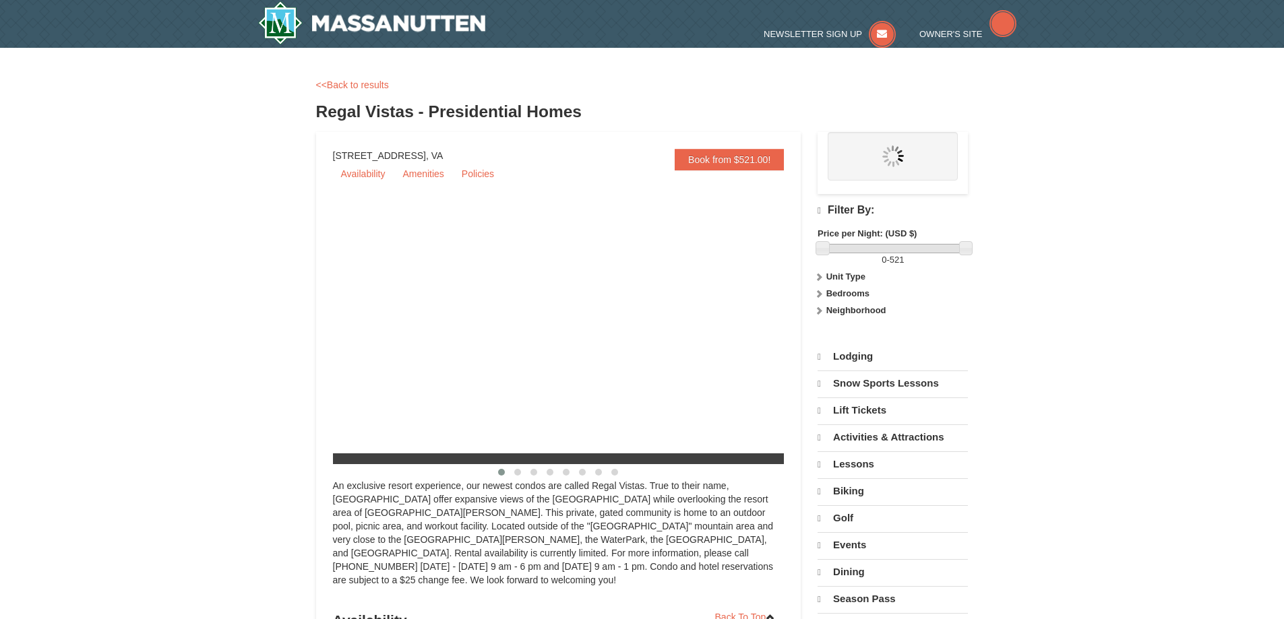 The height and width of the screenshot is (619, 1284). Describe the element at coordinates (846, 276) in the screenshot. I see `strong: Unit Type` at that location.